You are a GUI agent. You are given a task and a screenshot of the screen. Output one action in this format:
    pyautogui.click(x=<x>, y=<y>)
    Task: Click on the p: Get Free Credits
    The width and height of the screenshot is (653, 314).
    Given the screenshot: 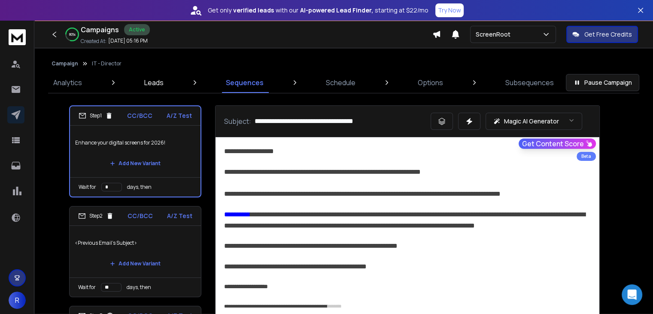 What is the action you would take?
    pyautogui.click(x=608, y=34)
    